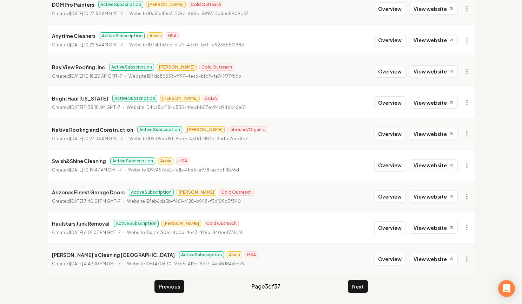 Image resolution: width=522 pixels, height=304 pixels. I want to click on p: Website ID 97457ae2-fc1b-4be5-a978-aabd1111b76d, so click(184, 170).